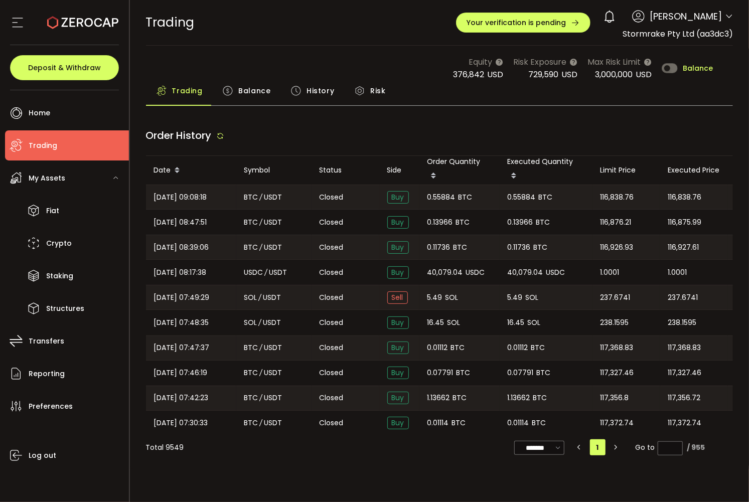  I want to click on span: 116,926.93, so click(617, 247).